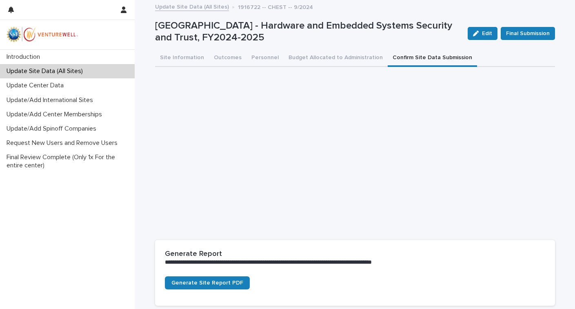  Describe the element at coordinates (194, 254) in the screenshot. I see `h2: Generate Report` at that location.